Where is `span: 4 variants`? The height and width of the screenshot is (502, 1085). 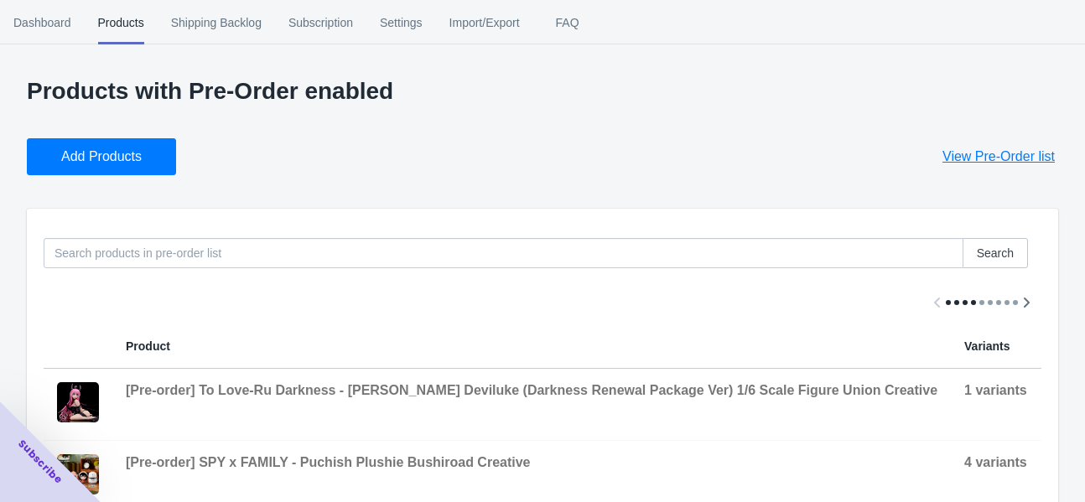
span: 4 variants is located at coordinates (995, 462).